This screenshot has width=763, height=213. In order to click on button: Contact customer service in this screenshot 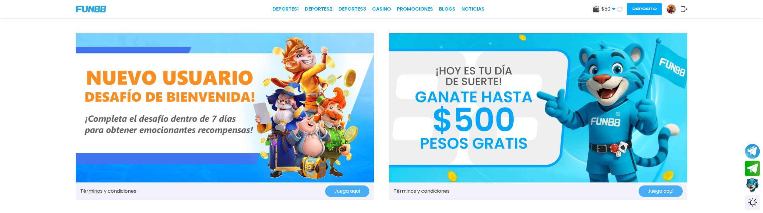, I will do `click(753, 186)`.